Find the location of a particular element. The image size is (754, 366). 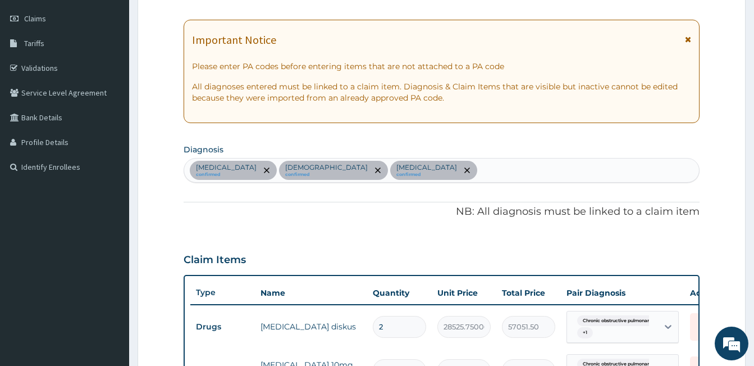

span: + 1 is located at coordinates (585, 332).